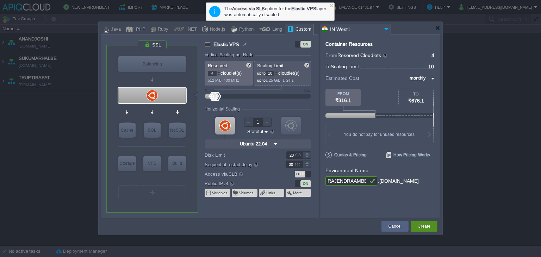  I want to click on div: sec, so click(298, 164).